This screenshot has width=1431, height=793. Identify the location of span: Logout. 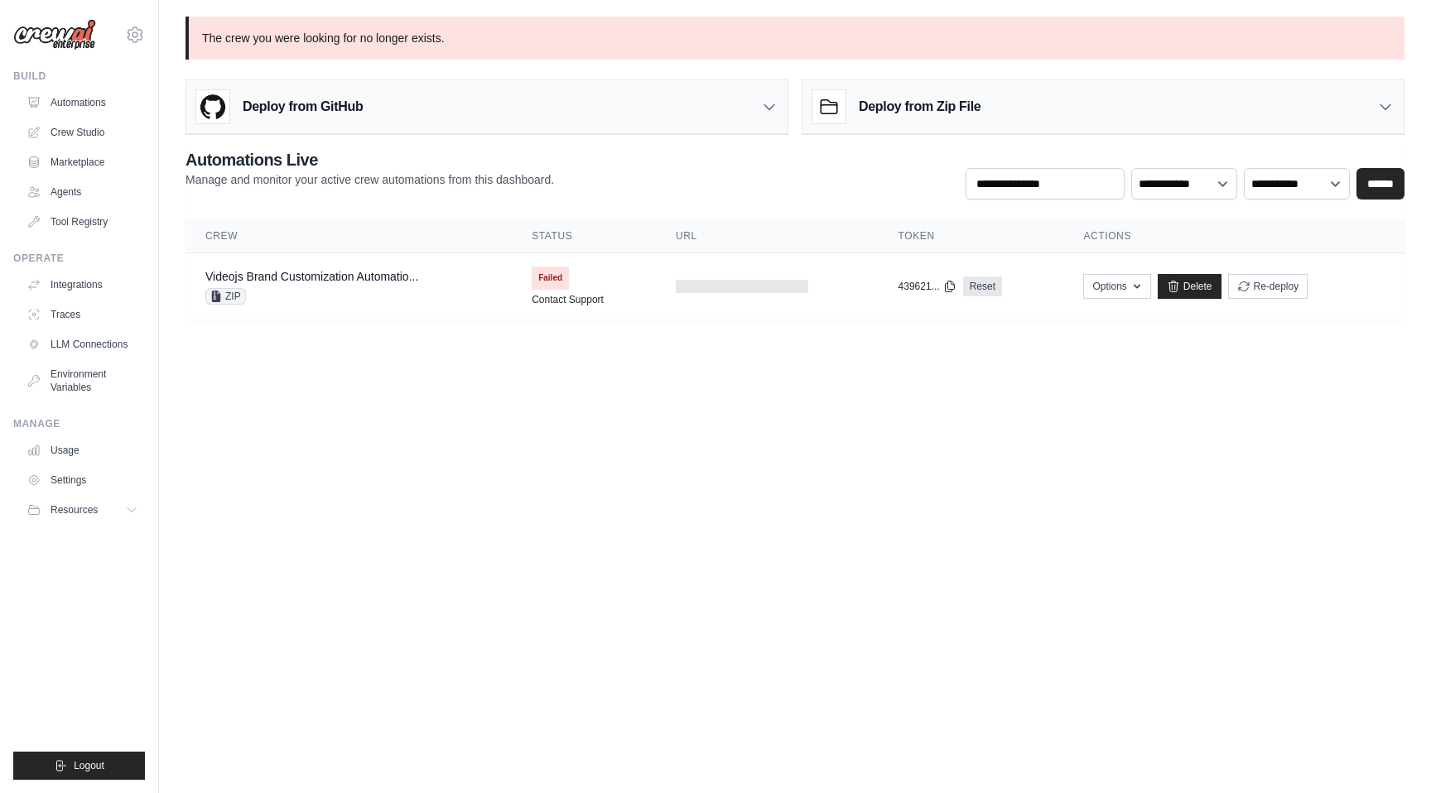
(89, 766).